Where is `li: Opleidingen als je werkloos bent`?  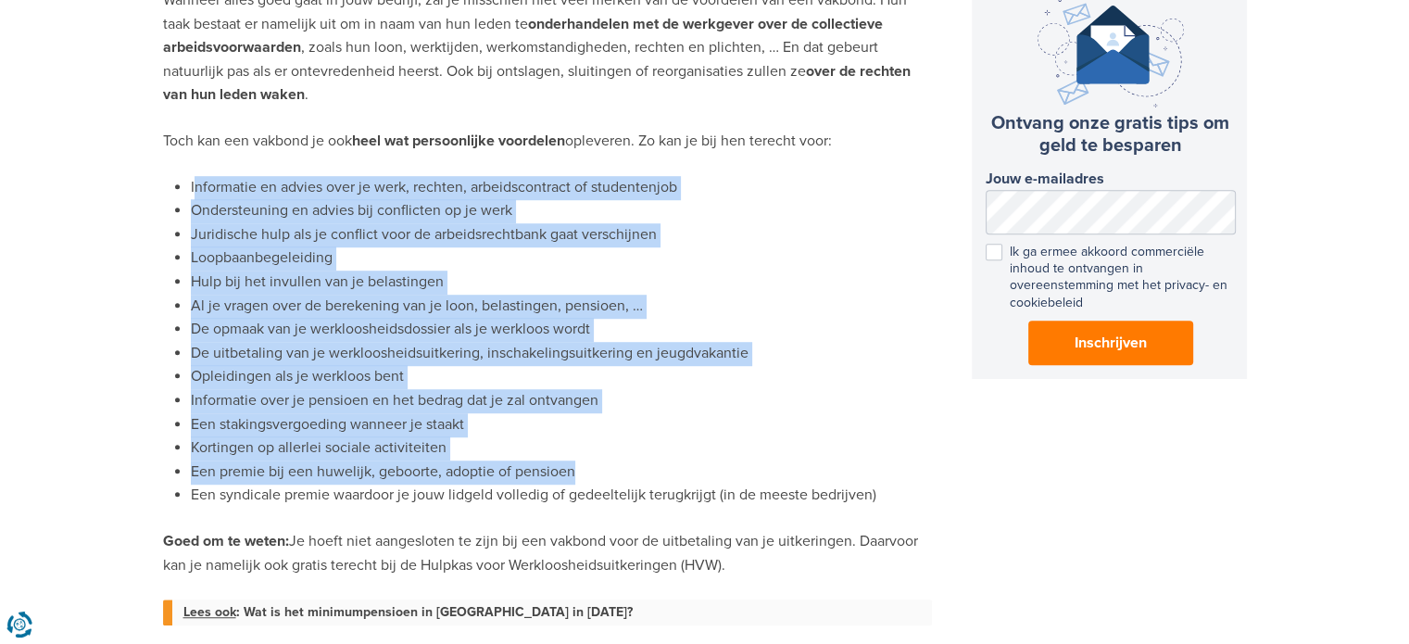
li: Opleidingen als je werkloos bent is located at coordinates (561, 377).